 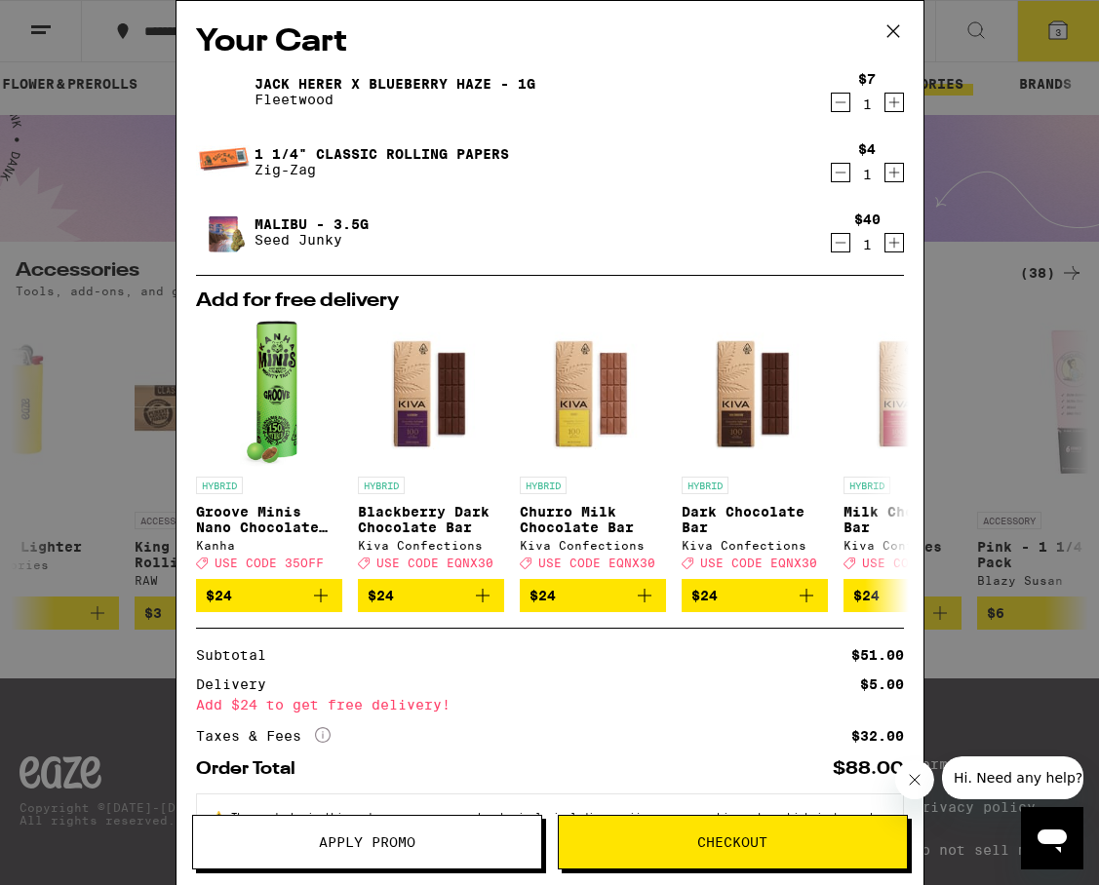 What do you see at coordinates (367, 842) in the screenshot?
I see `button: Apply Promo` at bounding box center [367, 842].